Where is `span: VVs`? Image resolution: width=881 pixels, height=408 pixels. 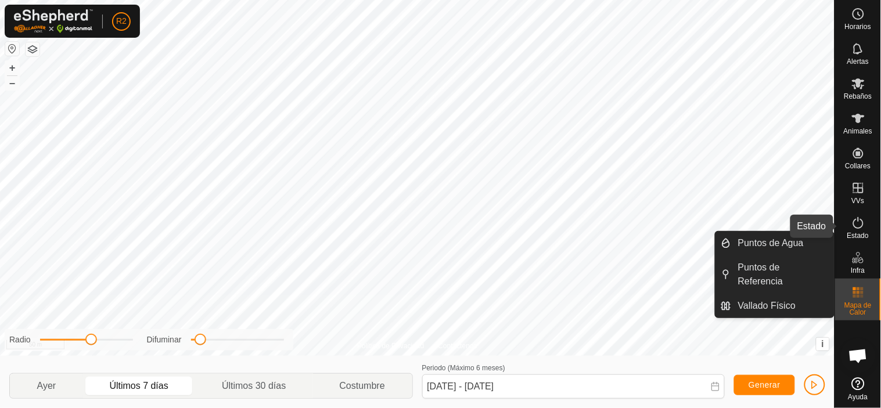 span: VVs is located at coordinates (858, 201).